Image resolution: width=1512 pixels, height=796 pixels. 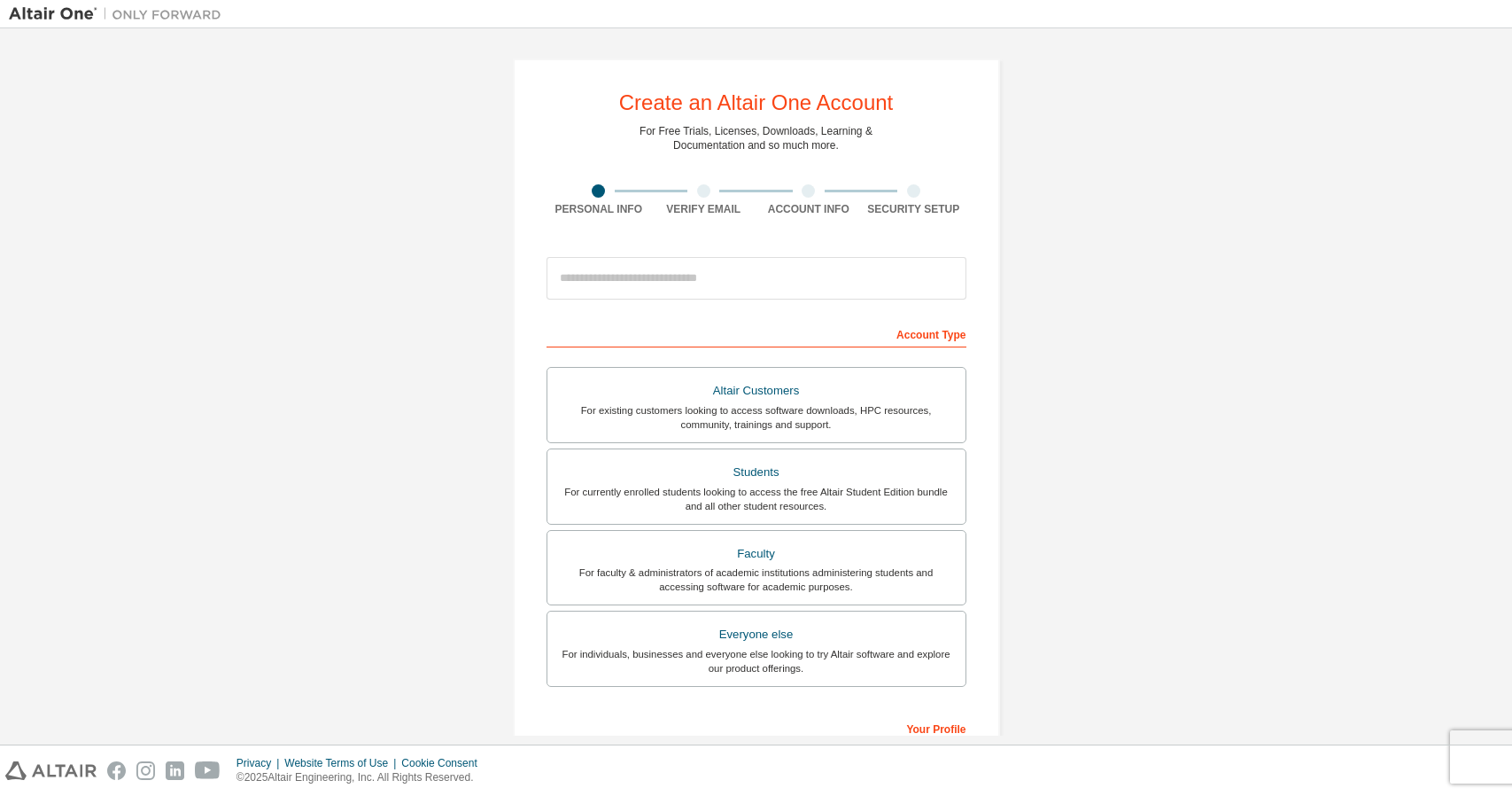 I want to click on div: For faculty & administrators of academic institutions administering students and accessing softwa..., so click(x=756, y=580).